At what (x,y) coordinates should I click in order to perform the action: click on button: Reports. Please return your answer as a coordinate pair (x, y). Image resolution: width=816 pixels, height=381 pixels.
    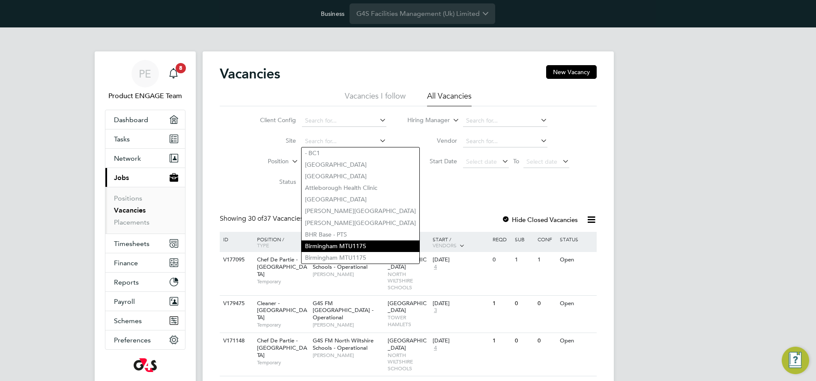
    Looking at the image, I should click on (145, 282).